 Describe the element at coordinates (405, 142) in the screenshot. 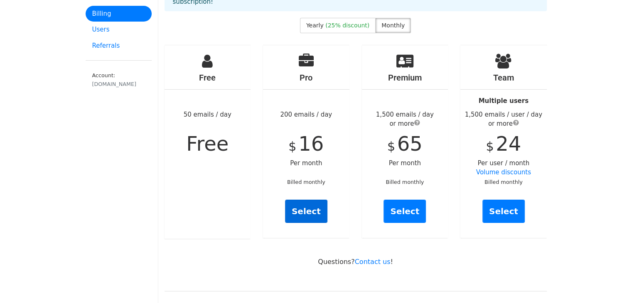

I see `div: Per month` at that location.